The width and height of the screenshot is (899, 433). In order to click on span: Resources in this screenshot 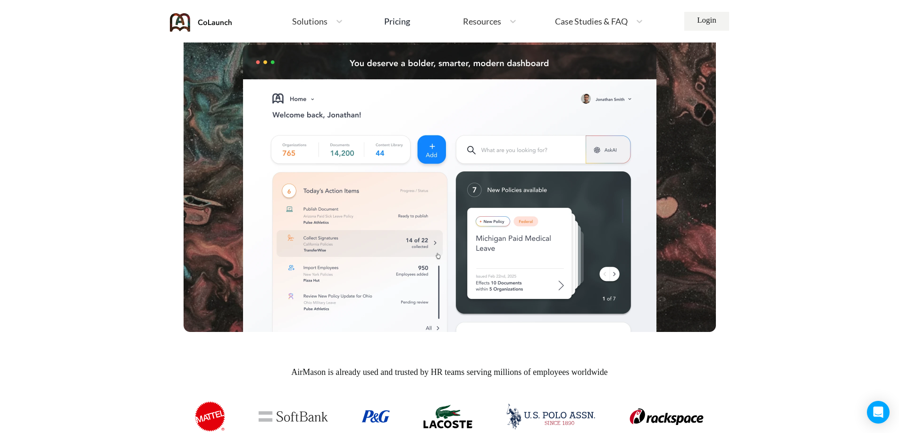, I will do `click(482, 21)`.